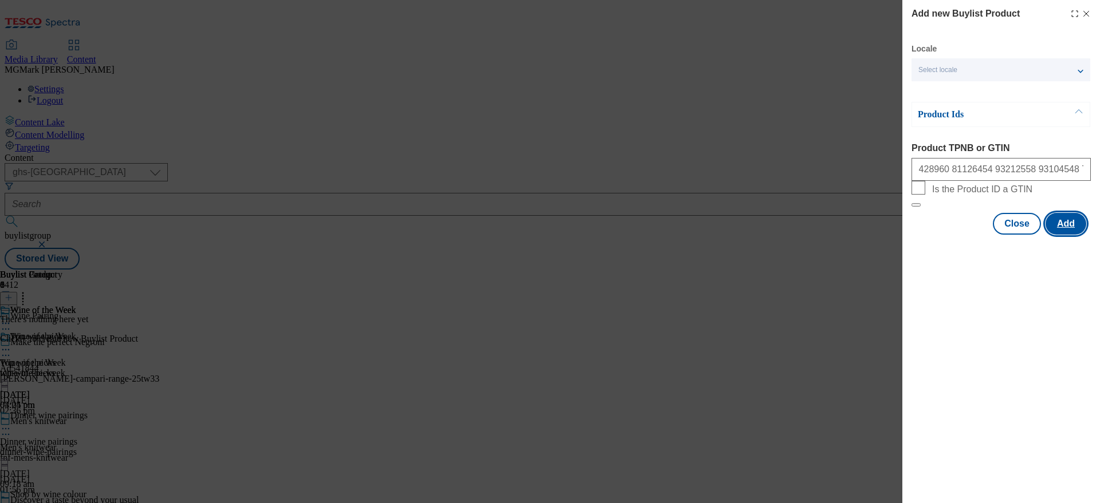 The image size is (1100, 503). I want to click on span: Select locale, so click(937, 70).